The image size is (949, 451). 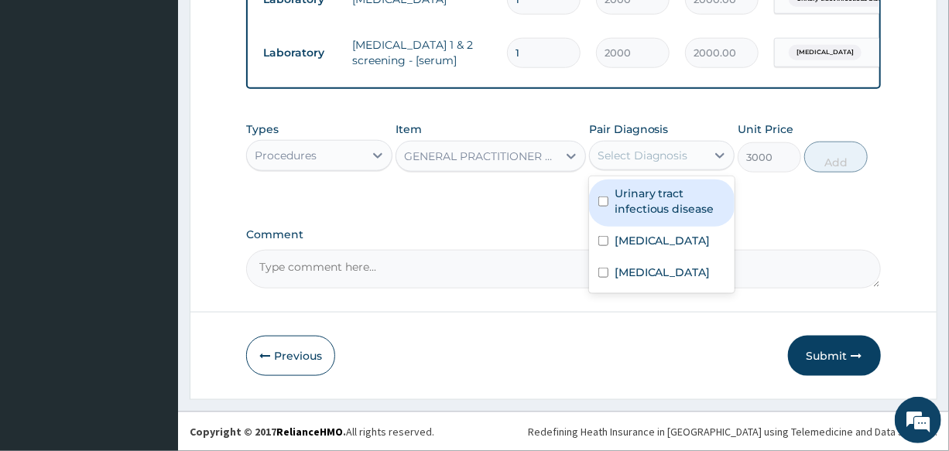 I want to click on img: d_794563401_company_1708531726252_794563401, so click(x=46, y=97).